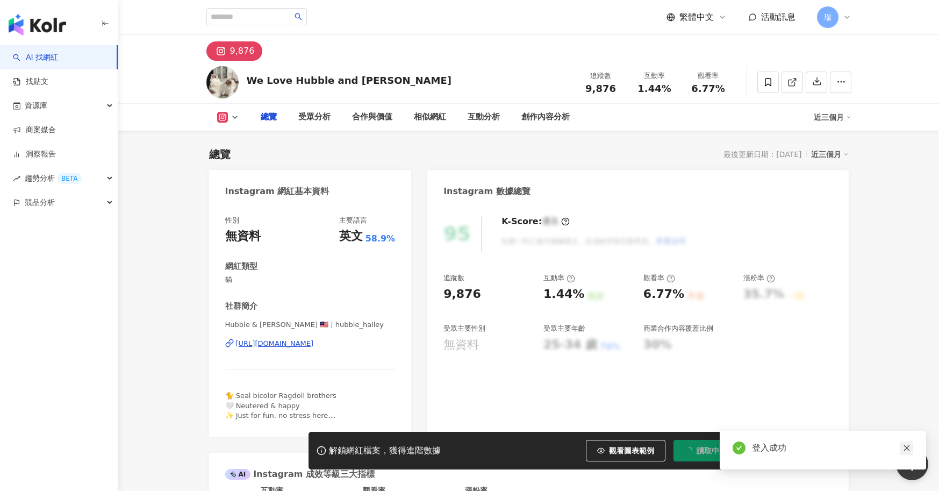 Image resolution: width=939 pixels, height=491 pixels. What do you see at coordinates (739, 448) in the screenshot?
I see `span: check-circle` at bounding box center [739, 448].